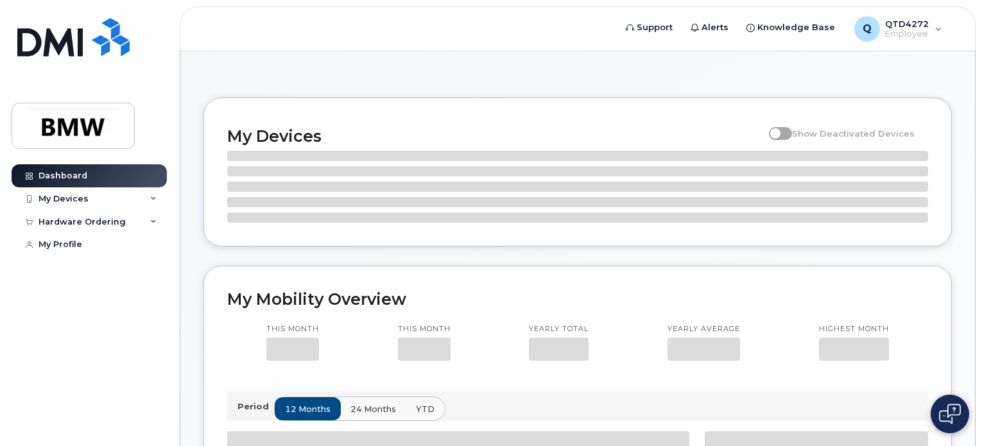 Image resolution: width=982 pixels, height=446 pixels. Describe the element at coordinates (559, 329) in the screenshot. I see `p: Yearly total` at that location.